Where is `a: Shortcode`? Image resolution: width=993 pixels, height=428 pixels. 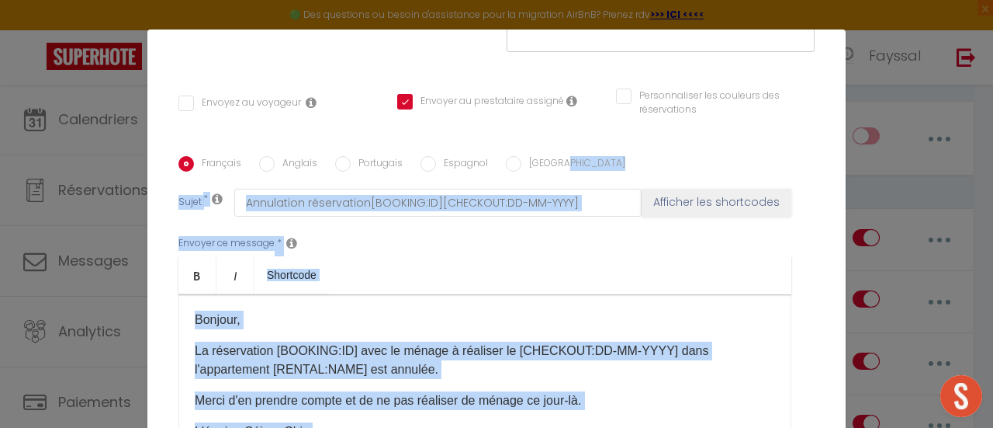 a: Shortcode is located at coordinates (292, 275).